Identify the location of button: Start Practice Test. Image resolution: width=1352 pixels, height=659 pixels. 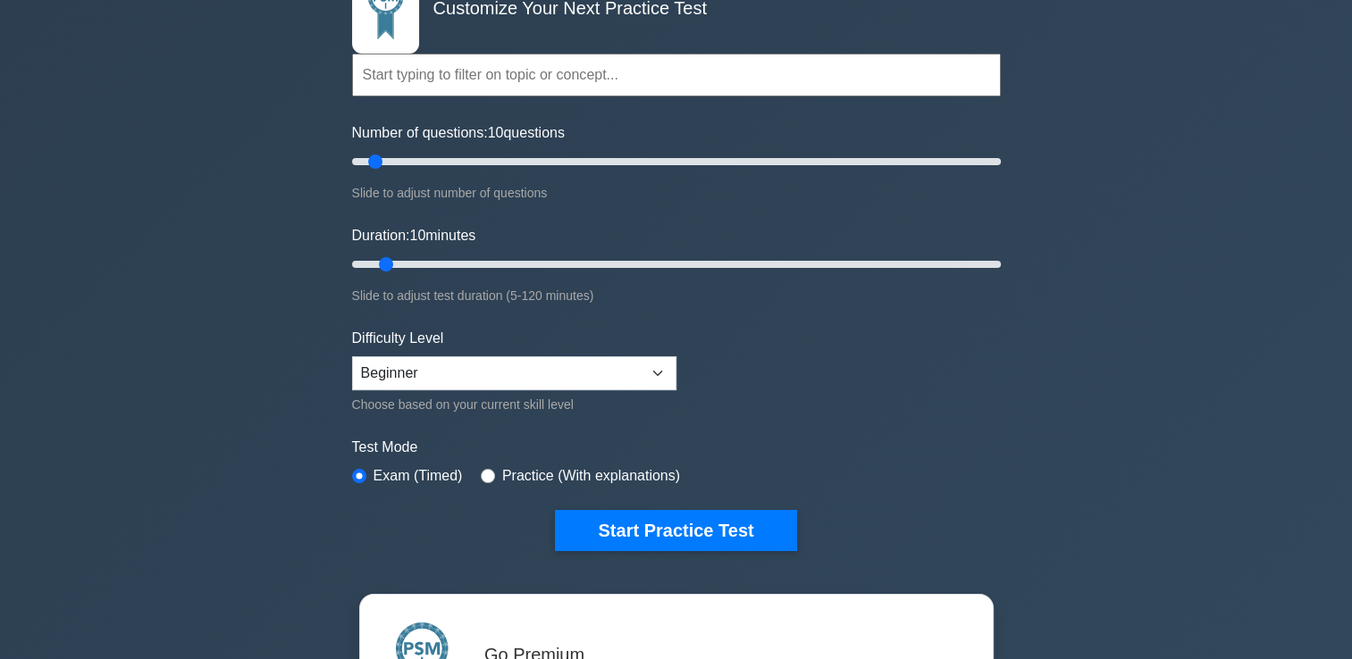
(675, 531).